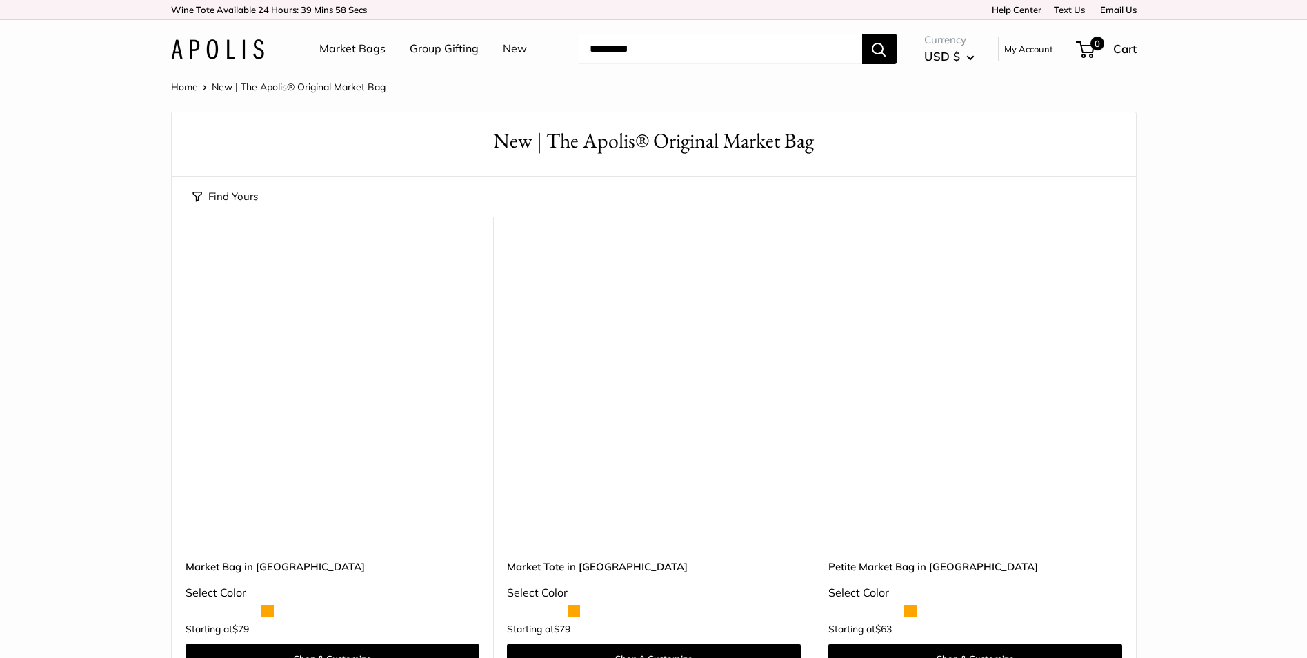 Image resolution: width=1307 pixels, height=658 pixels. I want to click on span: 58, so click(341, 10).